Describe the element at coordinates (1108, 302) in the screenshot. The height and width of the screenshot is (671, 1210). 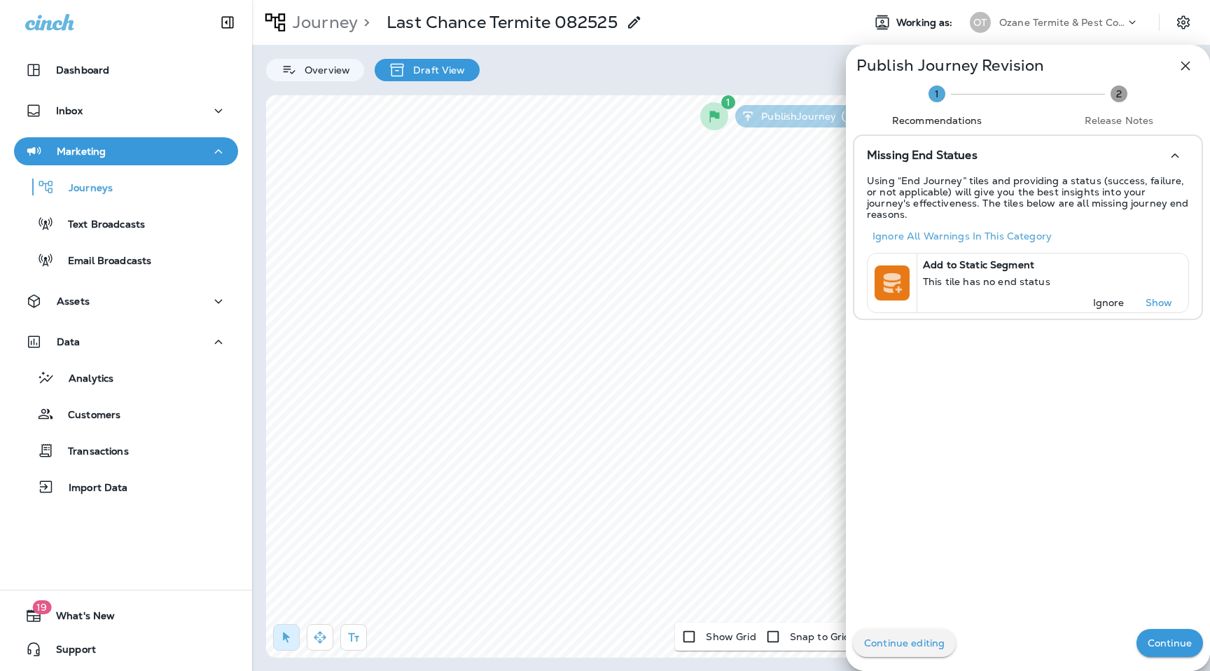
I see `p: Ignore` at that location.